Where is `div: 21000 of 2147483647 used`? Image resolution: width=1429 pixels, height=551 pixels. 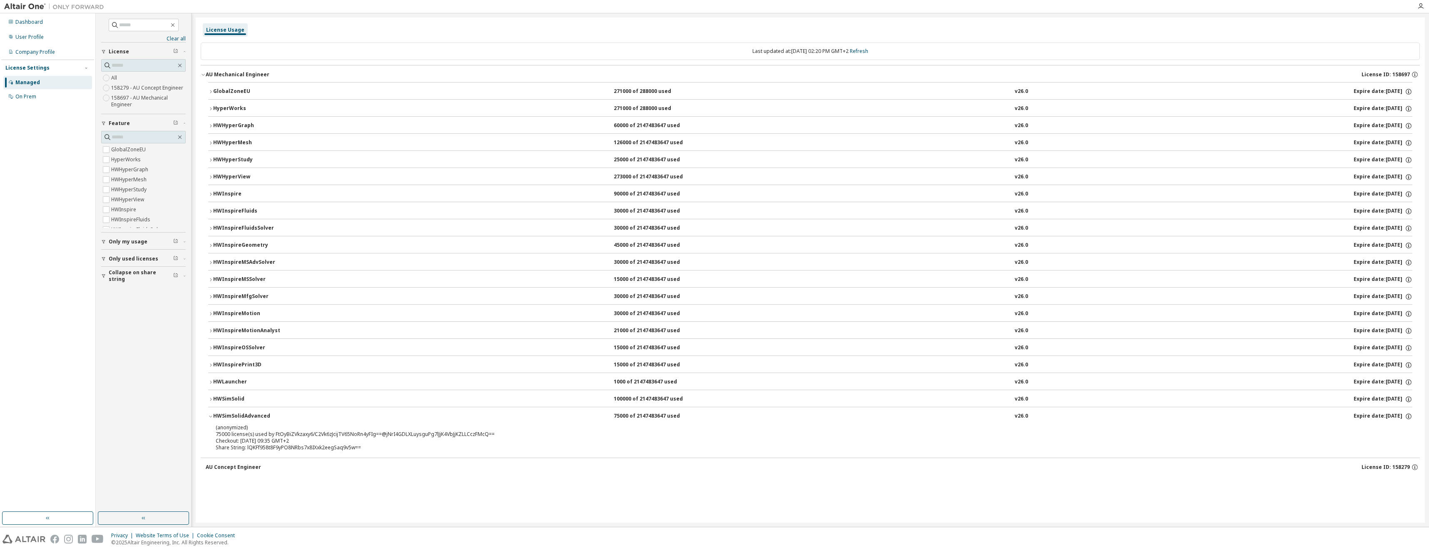 div: 21000 of 2147483647 used is located at coordinates (651, 331).